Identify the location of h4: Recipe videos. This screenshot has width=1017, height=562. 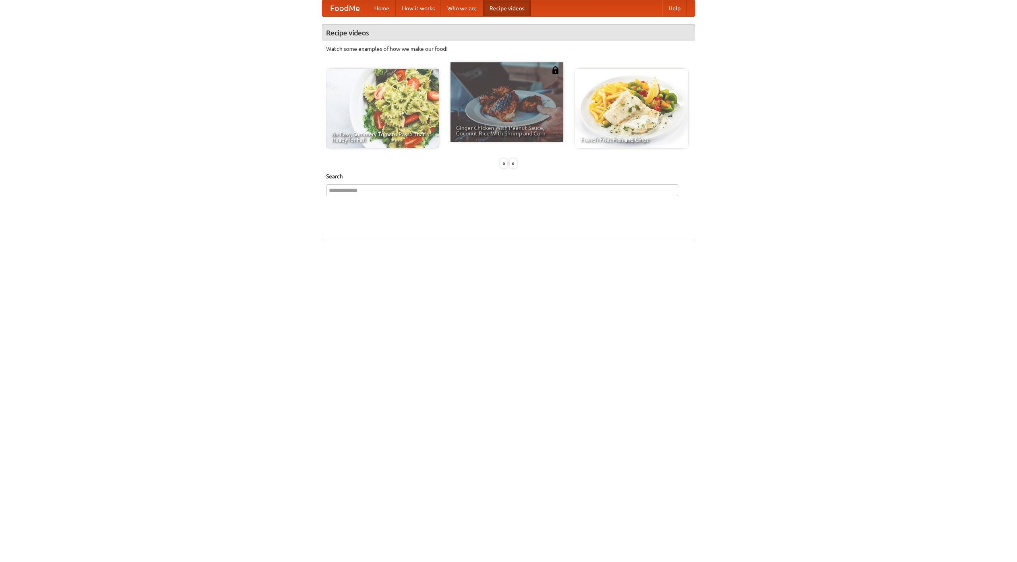
(508, 33).